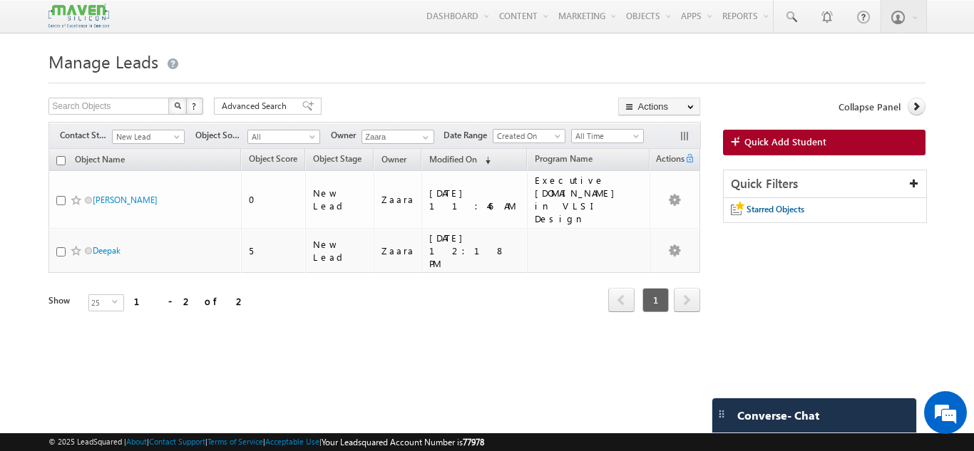 This screenshot has width=974, height=451. Describe the element at coordinates (292, 441) in the screenshot. I see `a: Acceptable Use` at that location.